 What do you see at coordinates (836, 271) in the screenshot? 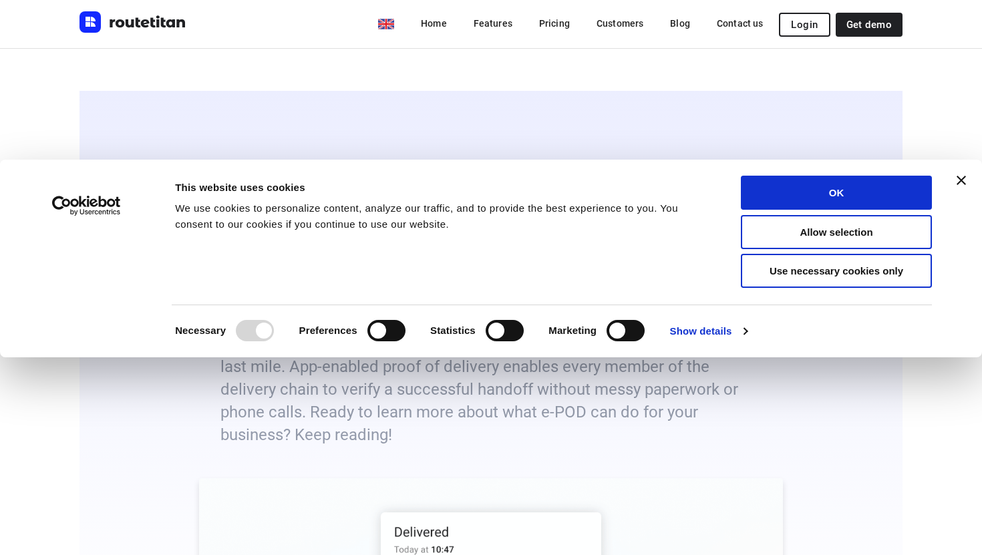
I see `button: Use necessary cookies only` at bounding box center [836, 271].